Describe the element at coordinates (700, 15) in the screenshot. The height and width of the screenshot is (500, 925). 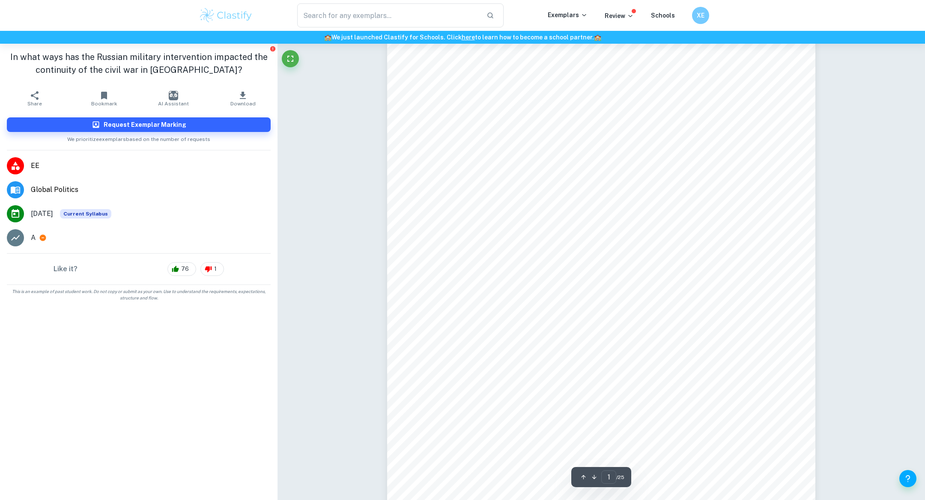
I see `h6: XE` at that location.